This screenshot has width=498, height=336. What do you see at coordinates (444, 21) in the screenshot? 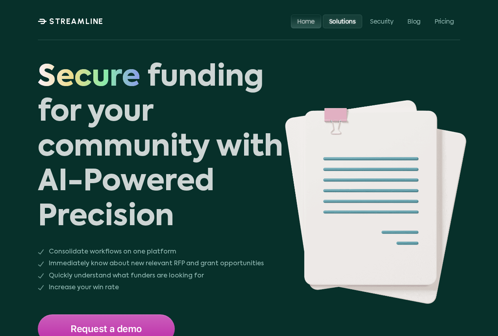
I see `a: Pricing` at bounding box center [444, 21].